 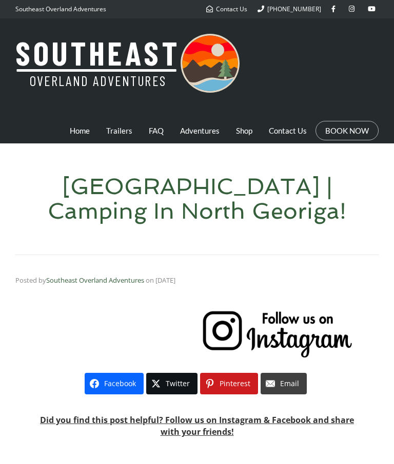 I want to click on span: Email, so click(x=289, y=384).